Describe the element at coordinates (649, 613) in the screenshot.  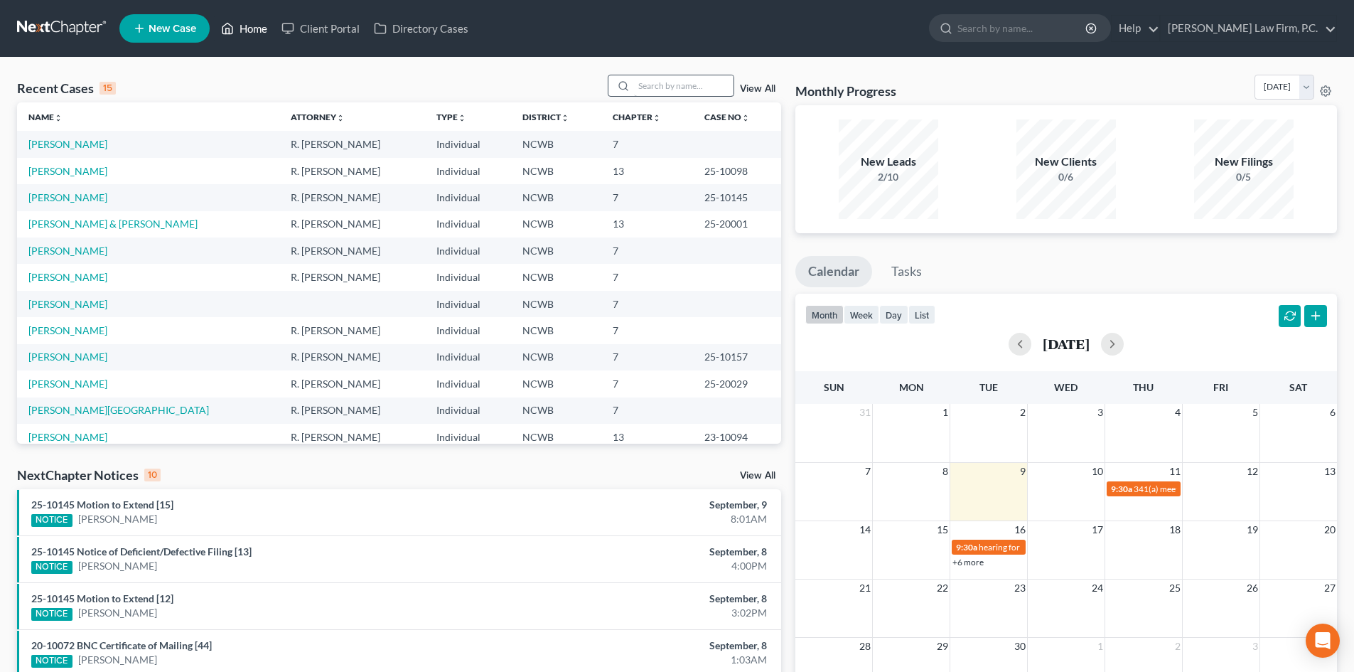
I see `div: 3:02PM` at that location.